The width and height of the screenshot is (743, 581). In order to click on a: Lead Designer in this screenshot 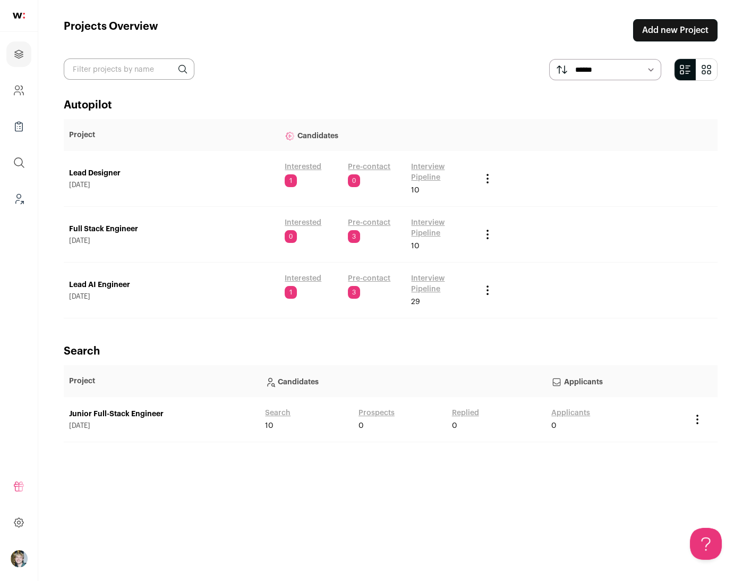, I will do `click(172, 173)`.